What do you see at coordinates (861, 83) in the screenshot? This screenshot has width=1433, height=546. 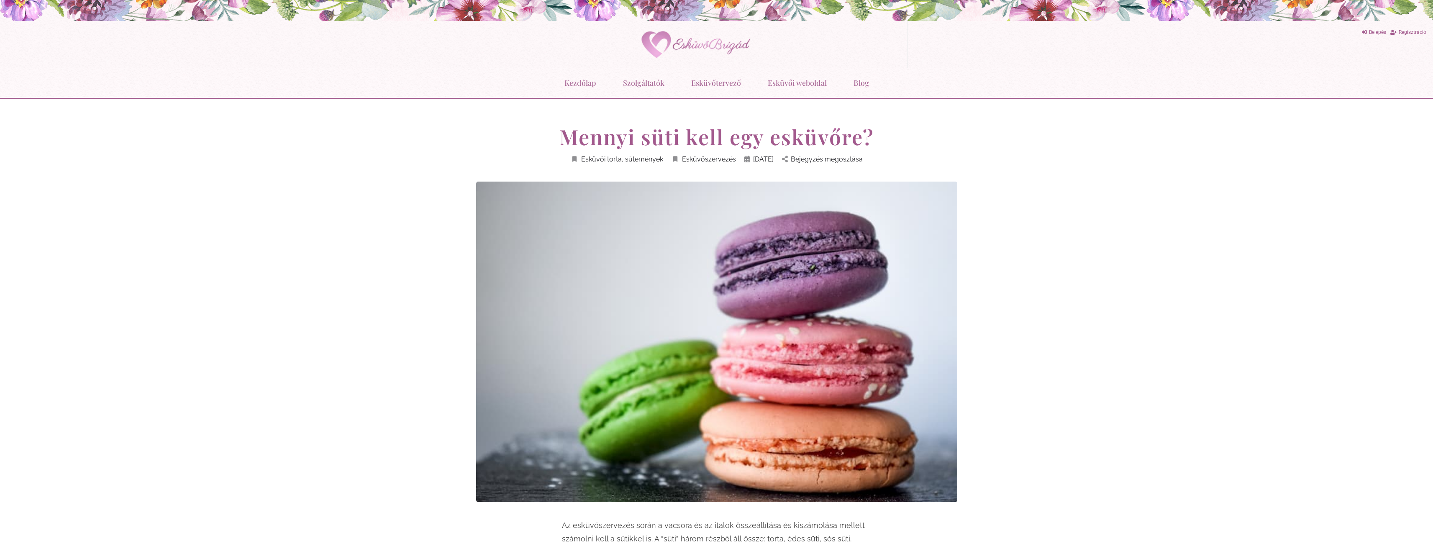 I see `a: Blog` at bounding box center [861, 83].